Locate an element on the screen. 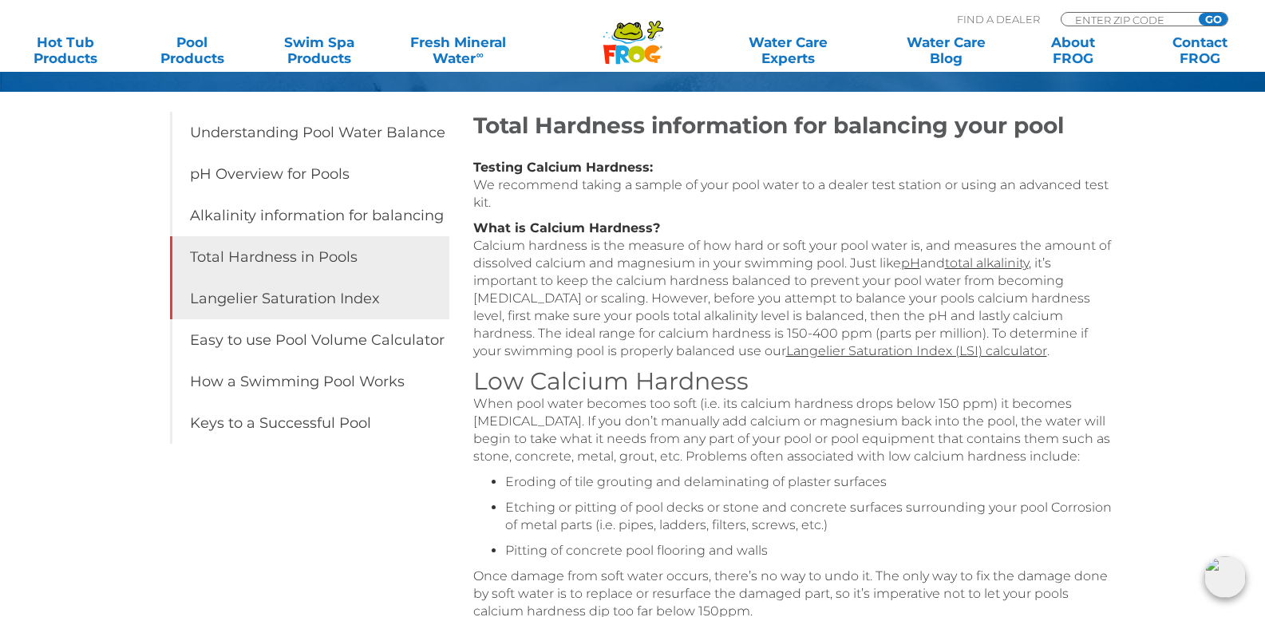 The image size is (1265, 617). a: Total Hardness in Pools is located at coordinates (310, 257).